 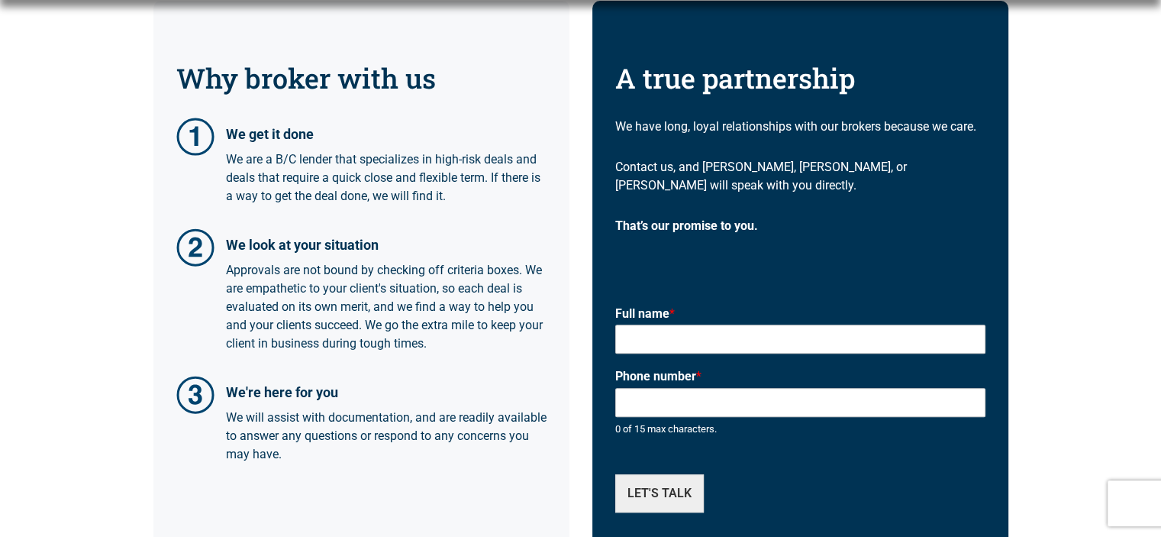 I want to click on b: That’s our promise to you., so click(x=686, y=225).